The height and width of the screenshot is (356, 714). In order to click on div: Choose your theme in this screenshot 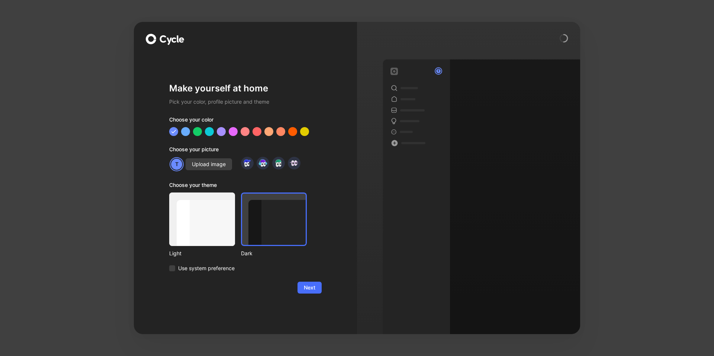, I will do `click(238, 187)`.